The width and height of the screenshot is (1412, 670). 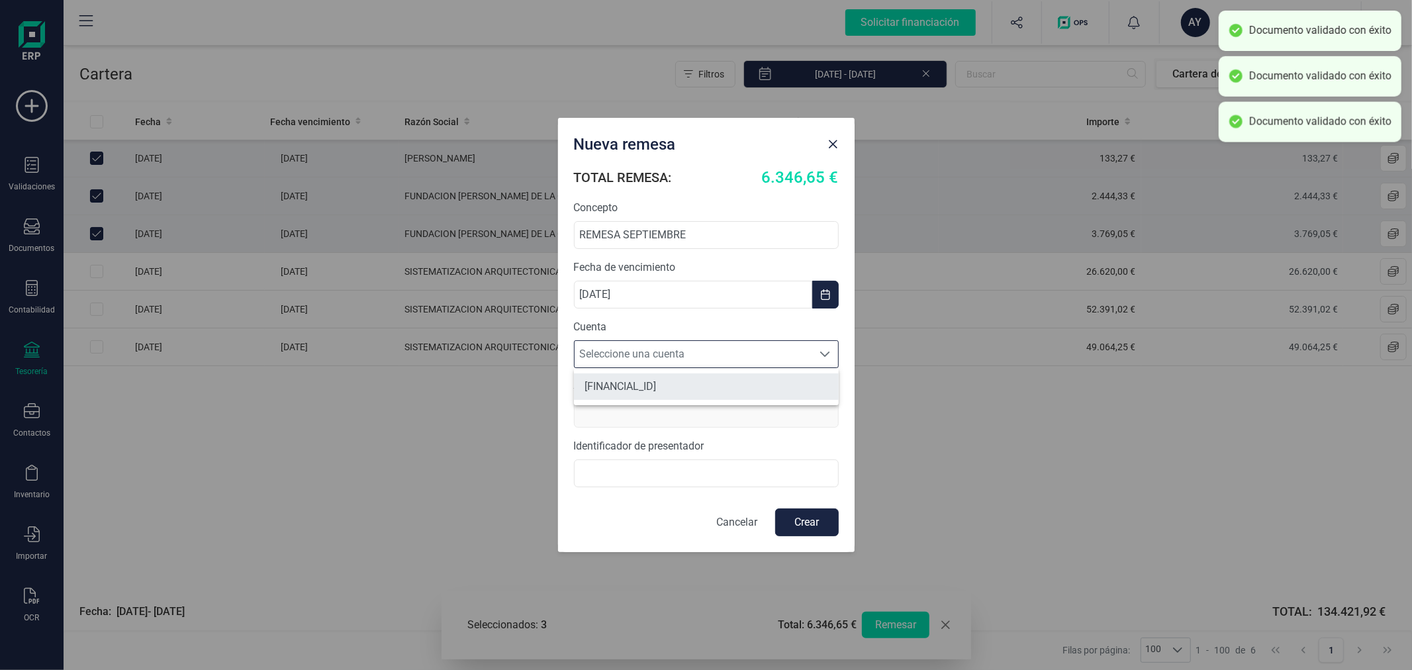 I want to click on li: ES8621006098951300148589, so click(x=706, y=387).